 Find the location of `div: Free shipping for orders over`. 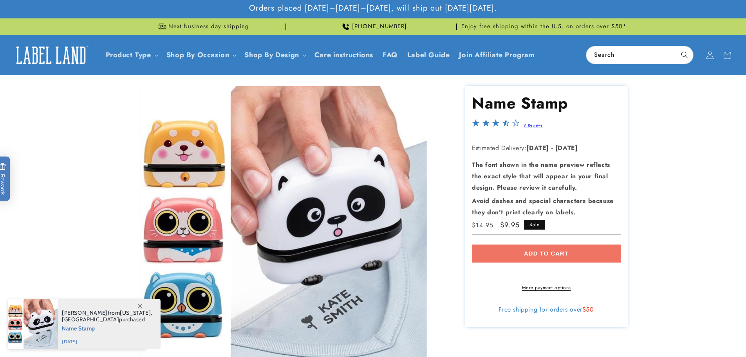

div: Free shipping for orders over is located at coordinates (546, 309).